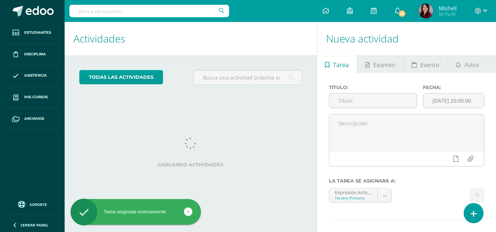  I want to click on span: Mis cursos, so click(36, 97).